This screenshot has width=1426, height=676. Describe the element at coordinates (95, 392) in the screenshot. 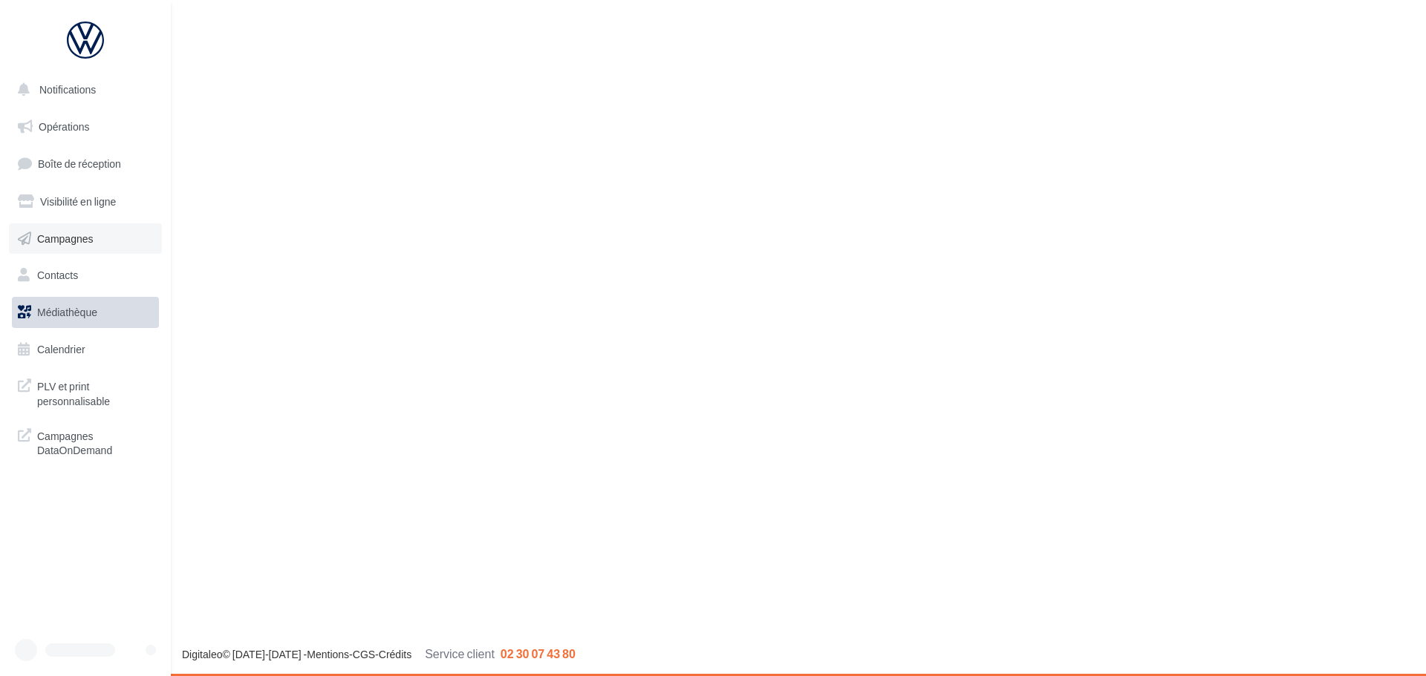

I see `span: PLV et print personnalisable` at that location.